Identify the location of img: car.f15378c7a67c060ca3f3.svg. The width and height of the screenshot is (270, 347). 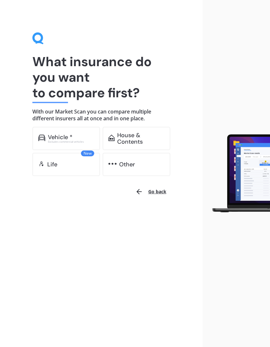
(42, 138).